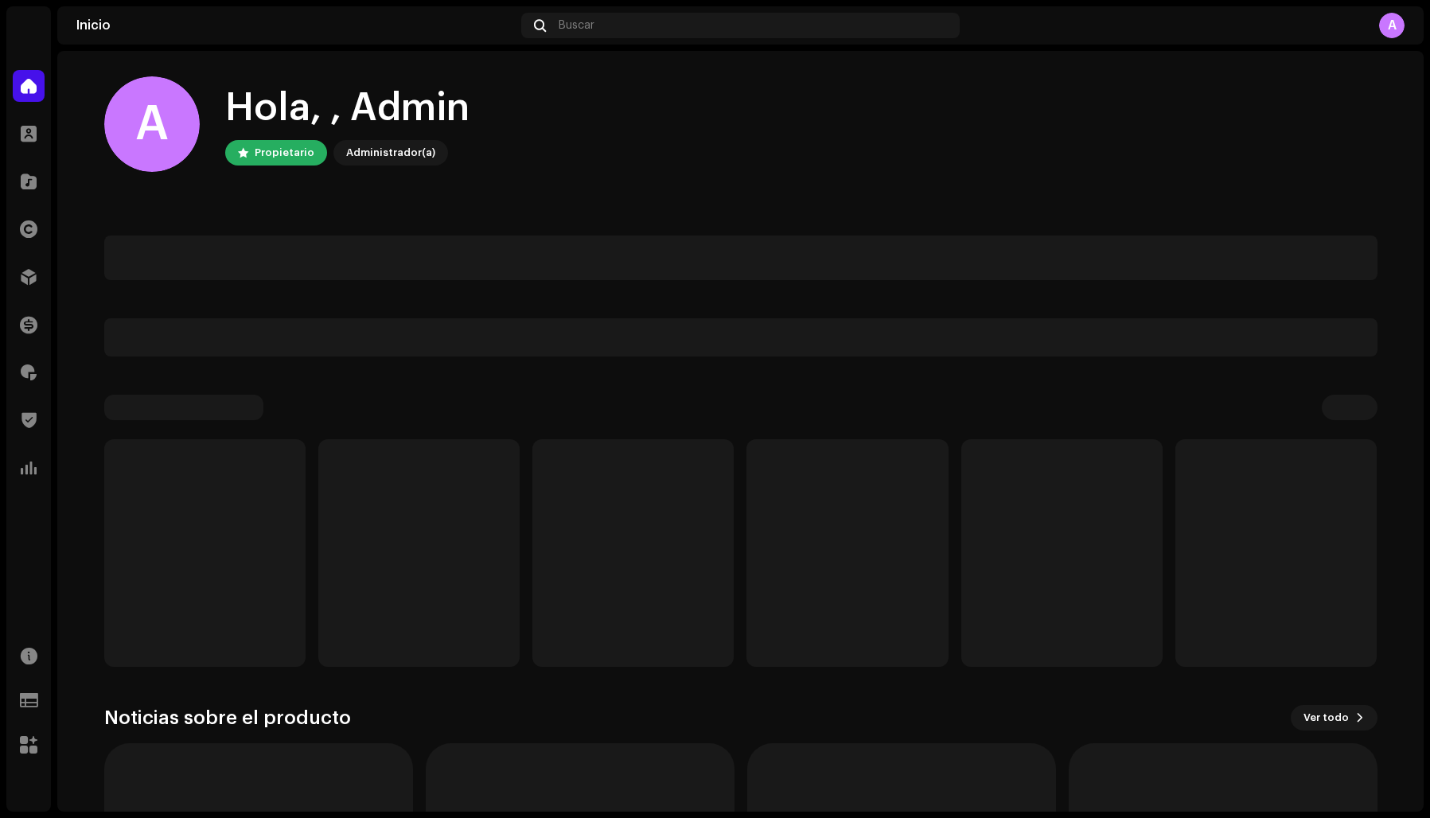 The height and width of the screenshot is (818, 1430). I want to click on span: Buscar, so click(576, 25).